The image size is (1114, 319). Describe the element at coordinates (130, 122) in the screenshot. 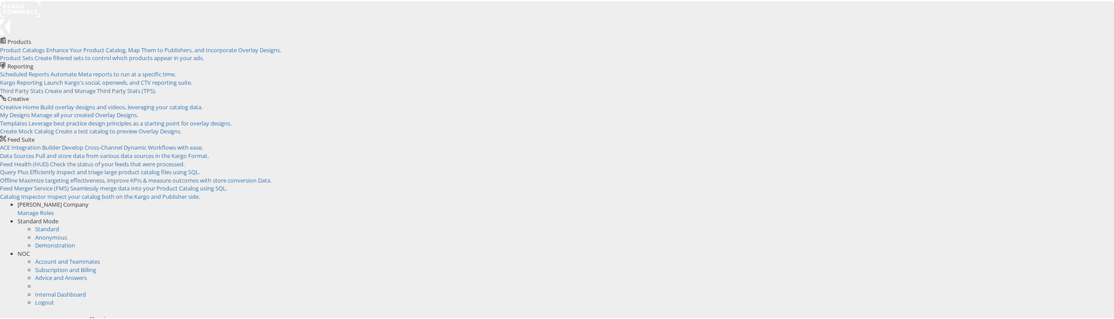

I see `span: Leverage best practice design principles as a starting point for overlay designs.` at that location.